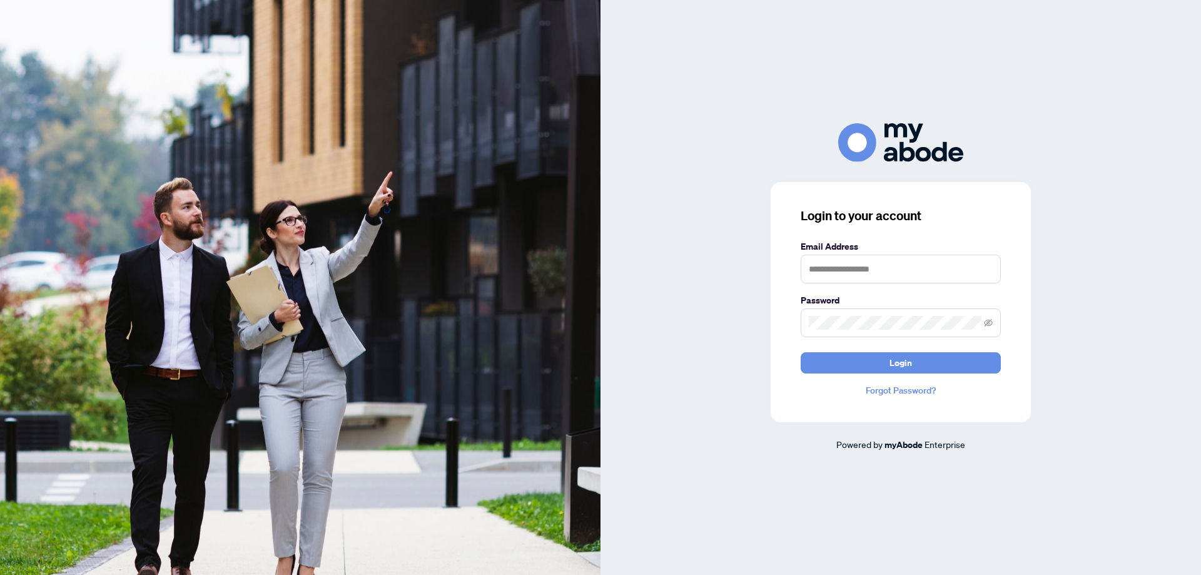  Describe the element at coordinates (988, 323) in the screenshot. I see `span: eye-invisible` at that location.